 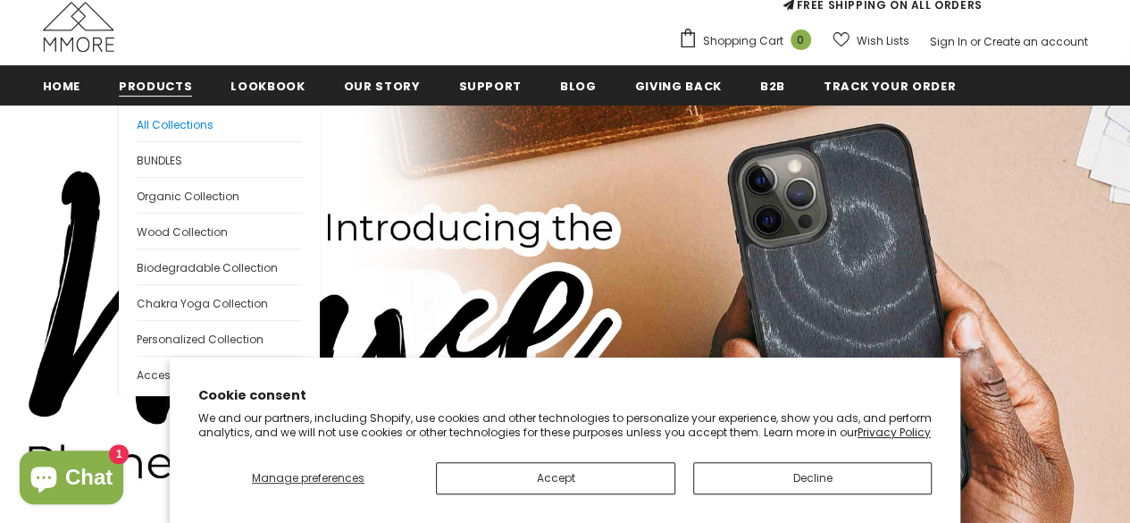 I want to click on a: B2B, so click(x=773, y=85).